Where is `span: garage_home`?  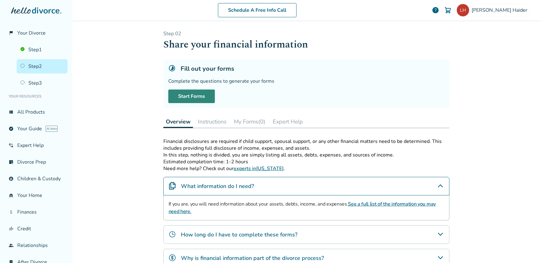
span: garage_home is located at coordinates (11, 195).